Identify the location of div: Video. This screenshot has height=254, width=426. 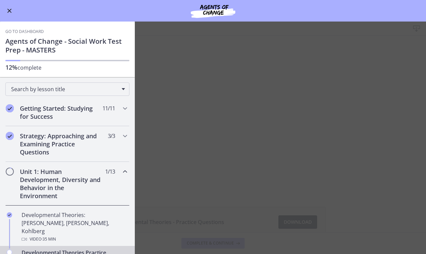
(74, 239).